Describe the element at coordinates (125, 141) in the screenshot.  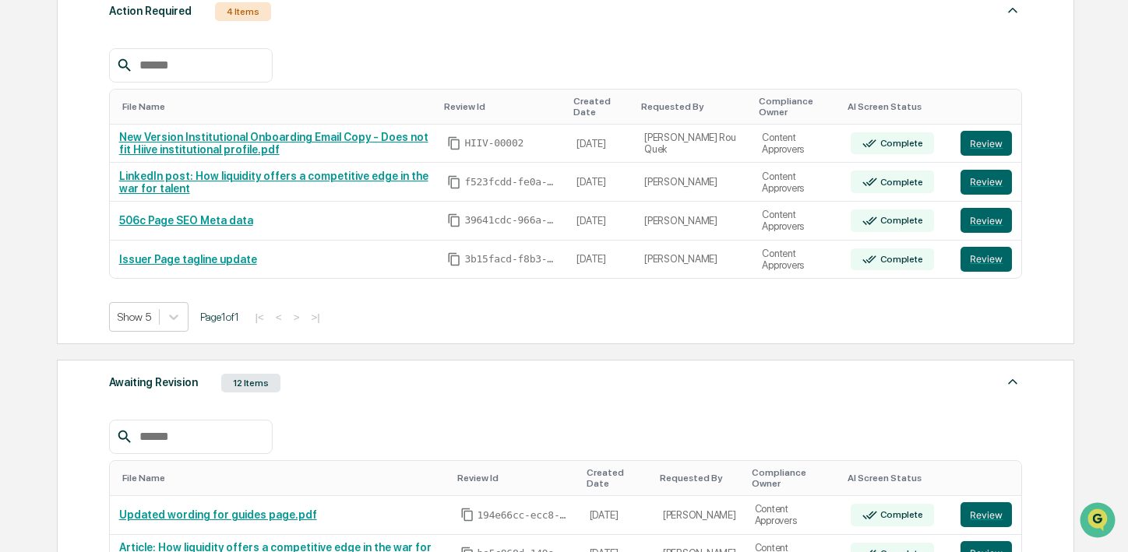
I see `div: We're available if you need us!` at that location.